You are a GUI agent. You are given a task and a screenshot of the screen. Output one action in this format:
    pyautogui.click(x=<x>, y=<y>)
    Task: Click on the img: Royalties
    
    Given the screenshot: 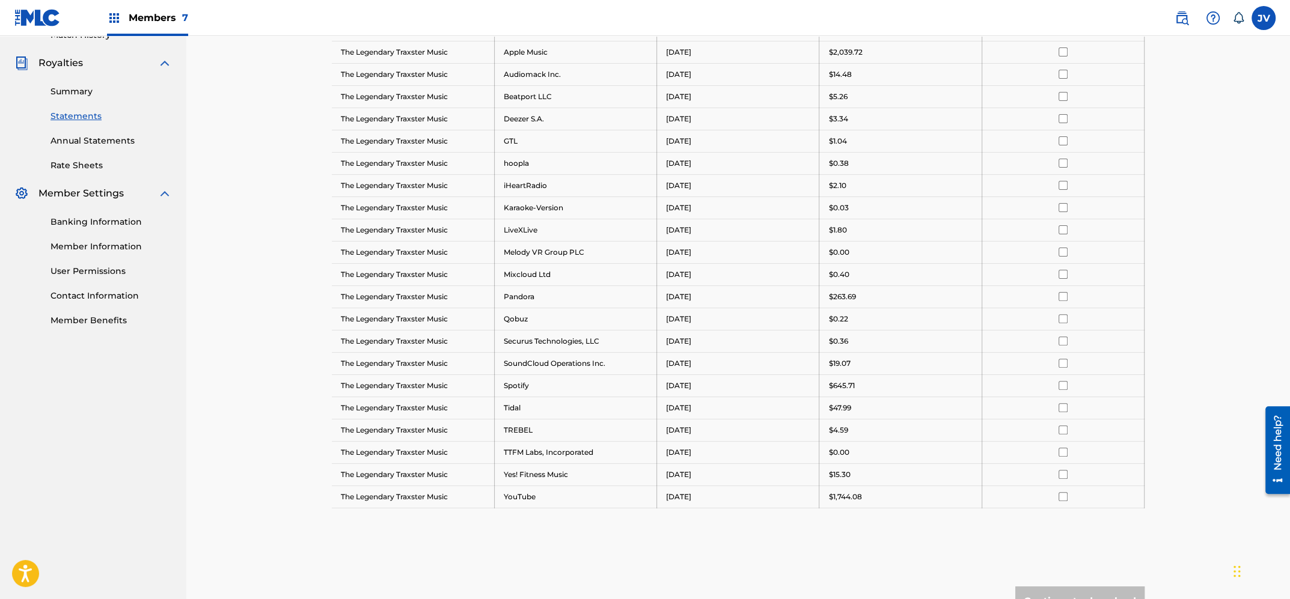 What is the action you would take?
    pyautogui.click(x=22, y=63)
    